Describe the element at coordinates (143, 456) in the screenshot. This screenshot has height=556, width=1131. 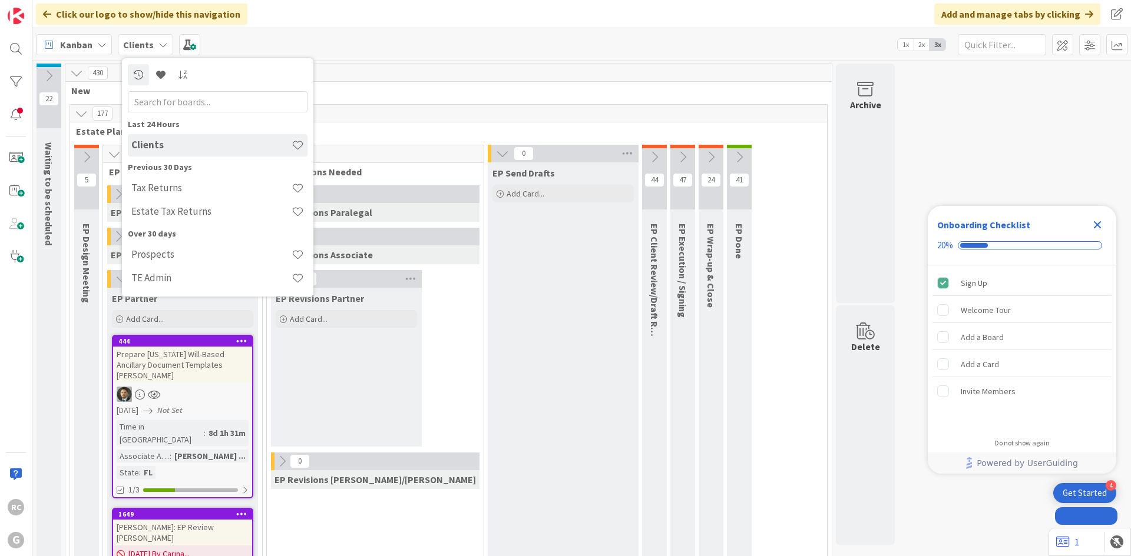
I see `div: Associate Assigned` at that location.